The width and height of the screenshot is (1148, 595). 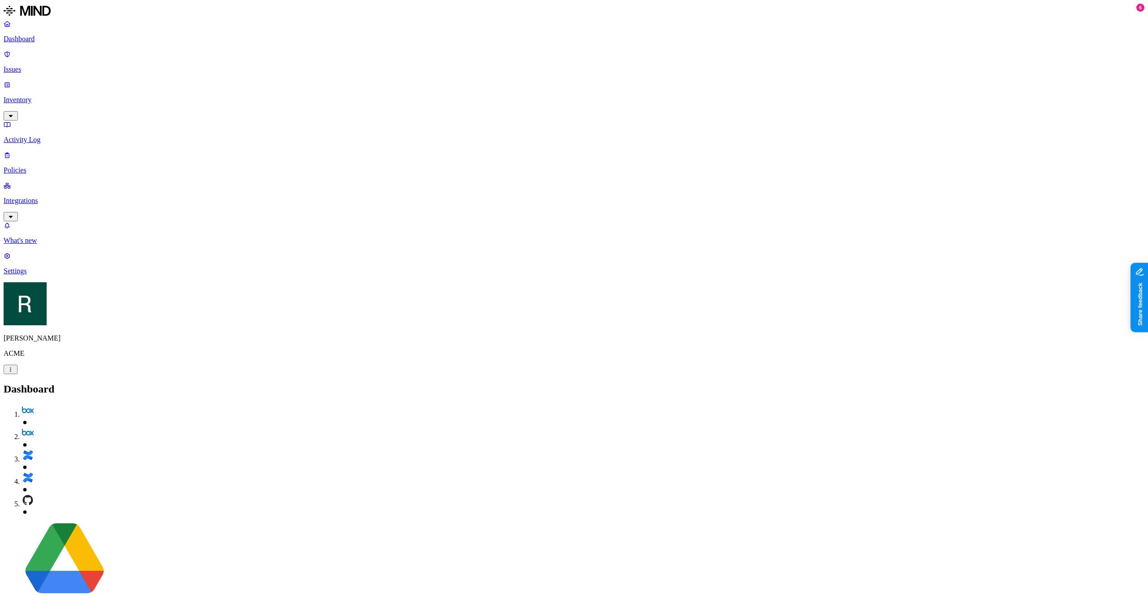 I want to click on img: Ron Rabinovich, so click(x=25, y=304).